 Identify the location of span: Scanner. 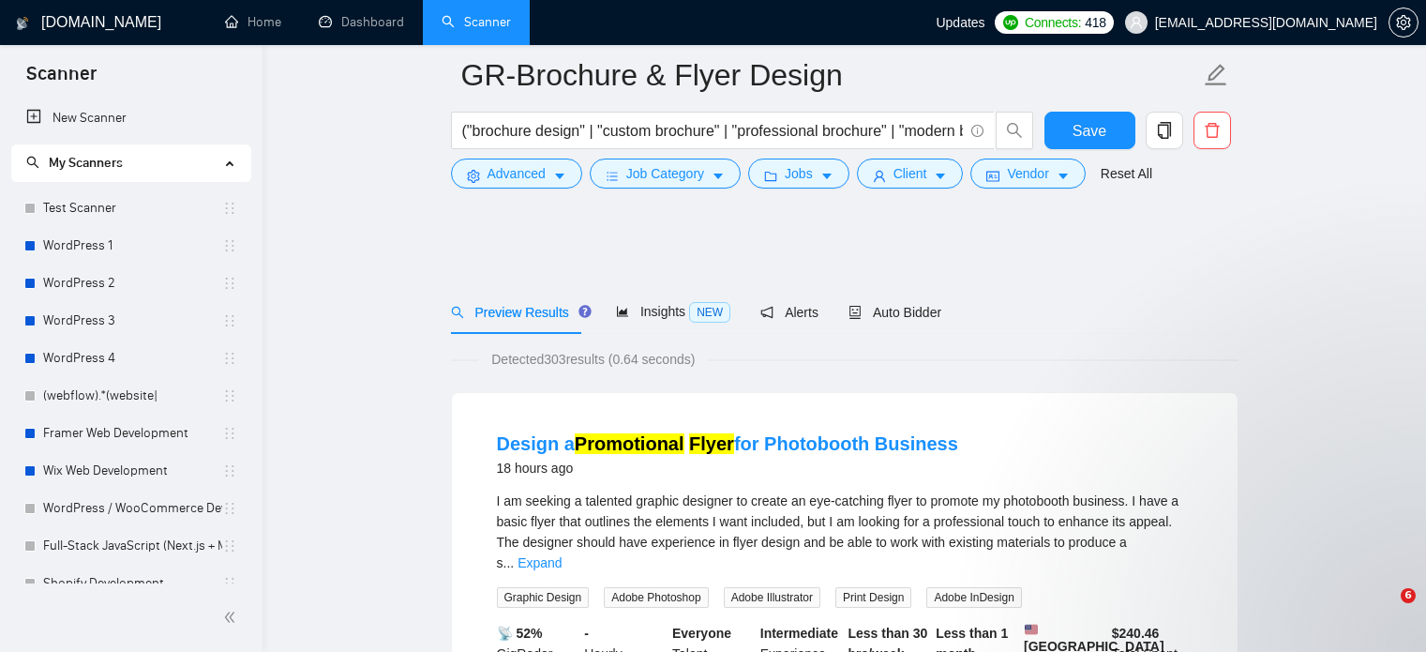
(61, 80).